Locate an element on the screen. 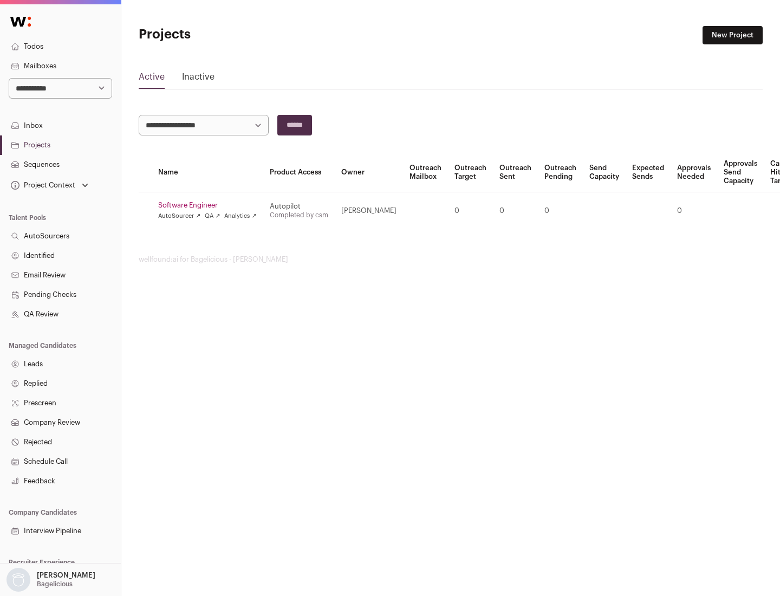 The image size is (780, 596). a: Analytics ↗ is located at coordinates (240, 216).